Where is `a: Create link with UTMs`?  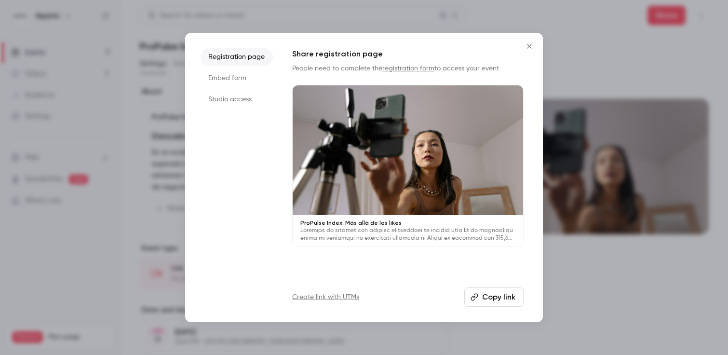
a: Create link with UTMs is located at coordinates (325, 297).